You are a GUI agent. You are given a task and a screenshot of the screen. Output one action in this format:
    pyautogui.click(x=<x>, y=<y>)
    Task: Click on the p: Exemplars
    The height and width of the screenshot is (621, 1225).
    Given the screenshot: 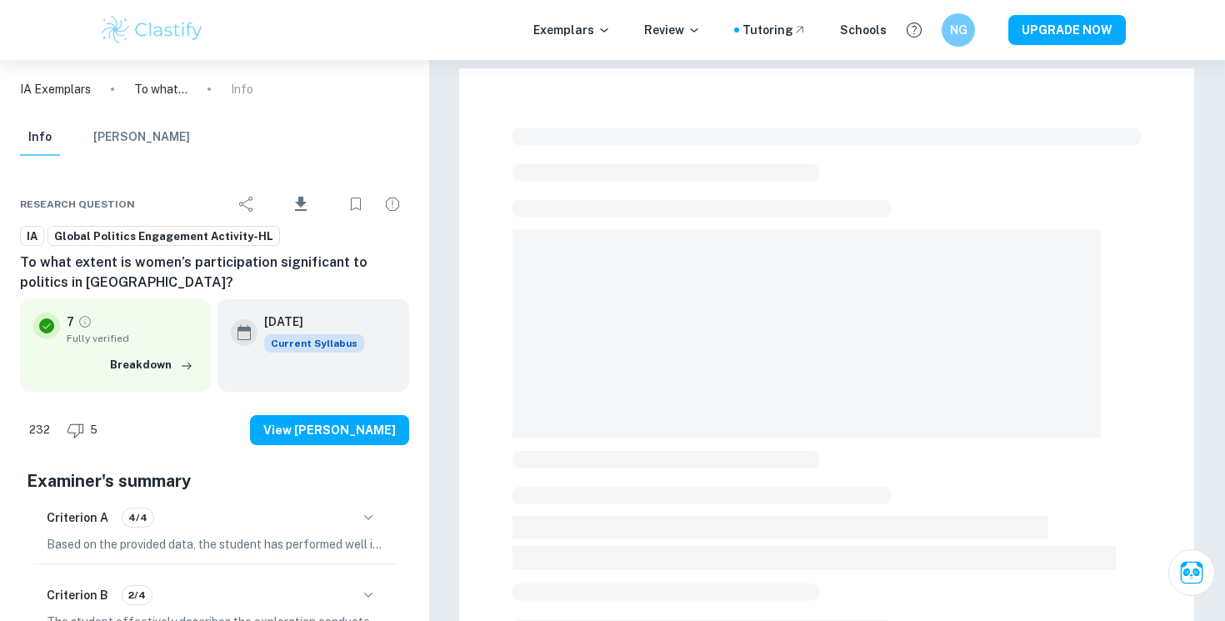 What is the action you would take?
    pyautogui.click(x=572, y=30)
    